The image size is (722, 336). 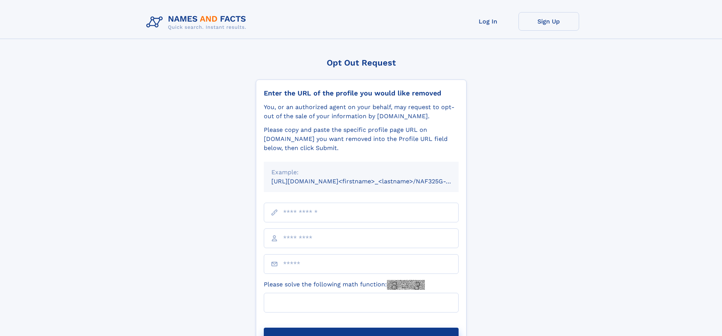 I want to click on label: Please solve the following math function:, so click(x=344, y=285).